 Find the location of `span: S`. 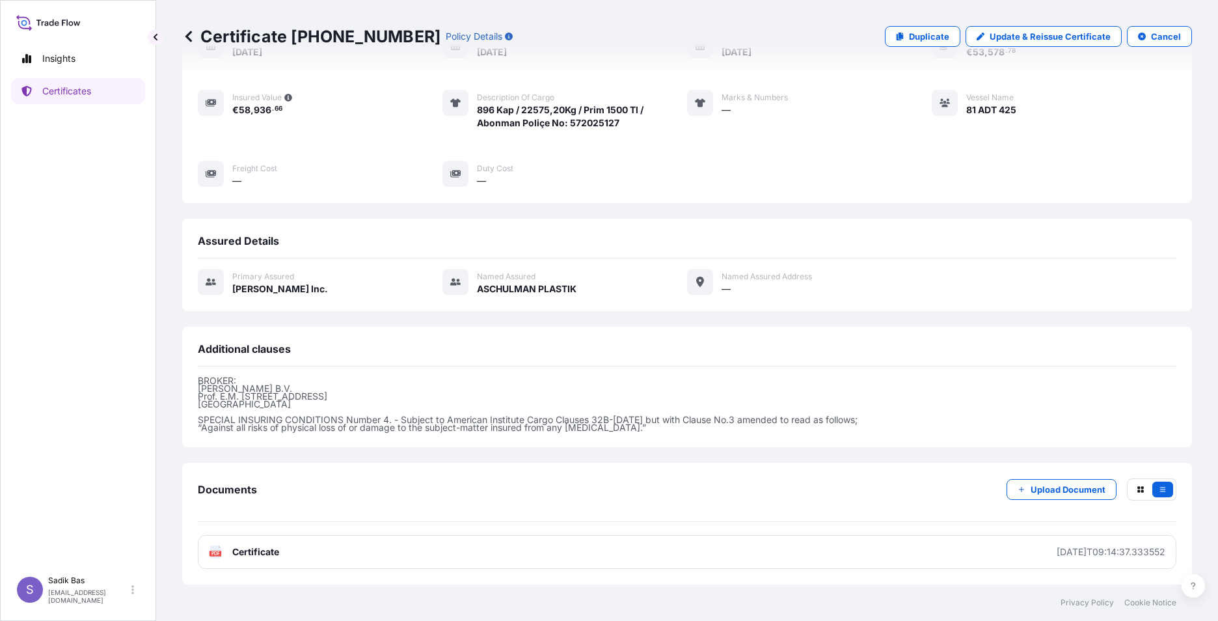

span: S is located at coordinates (30, 589).